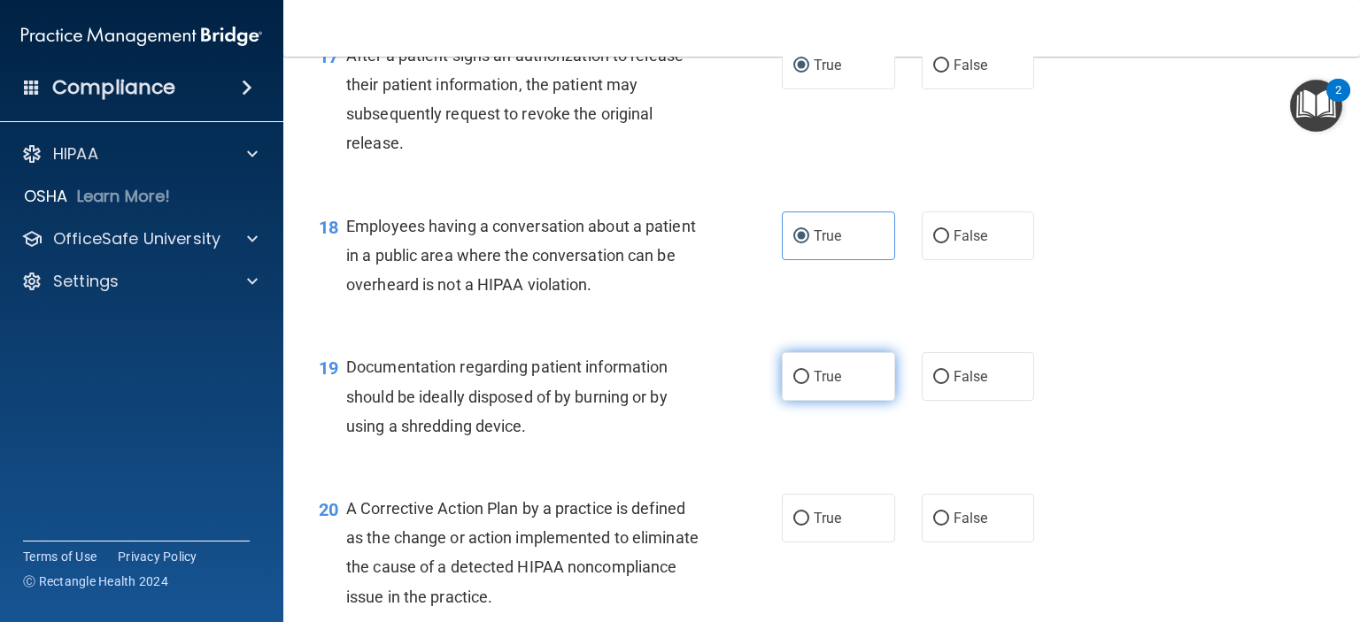 This screenshot has width=1360, height=622. What do you see at coordinates (328, 368) in the screenshot?
I see `span: 19` at bounding box center [328, 368].